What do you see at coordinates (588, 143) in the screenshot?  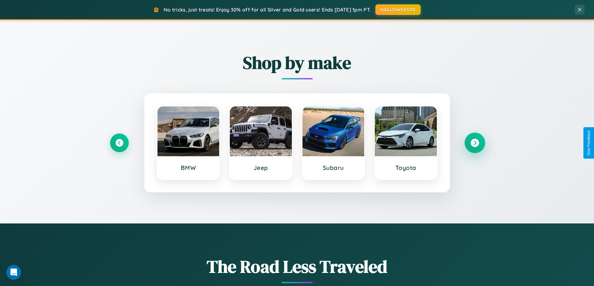 I see `div: Give Feedback` at bounding box center [588, 143].